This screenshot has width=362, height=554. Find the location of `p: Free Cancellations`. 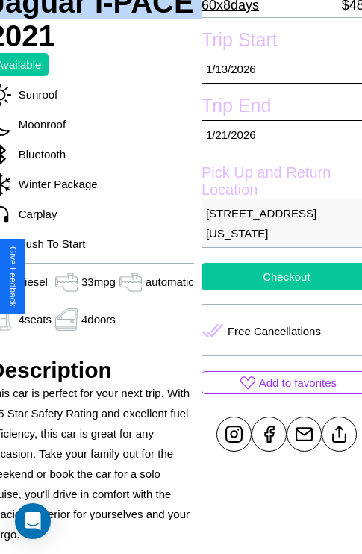

p: Free Cancellations is located at coordinates (274, 331).